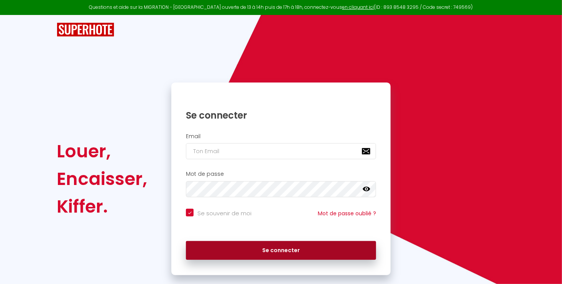 The image size is (562, 284). I want to click on div: Louer,, so click(102, 151).